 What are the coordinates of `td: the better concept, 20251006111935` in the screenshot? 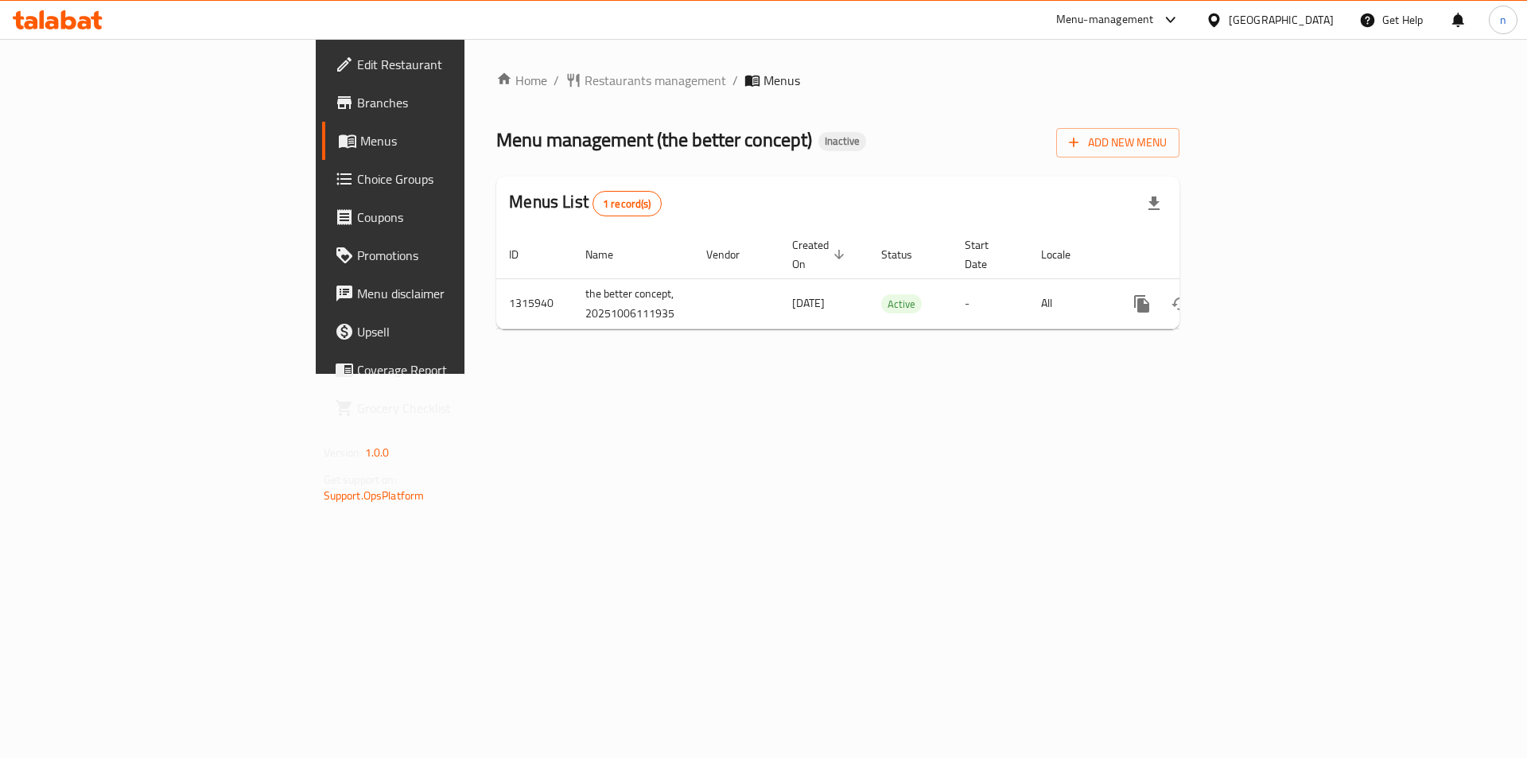 It's located at (633, 303).